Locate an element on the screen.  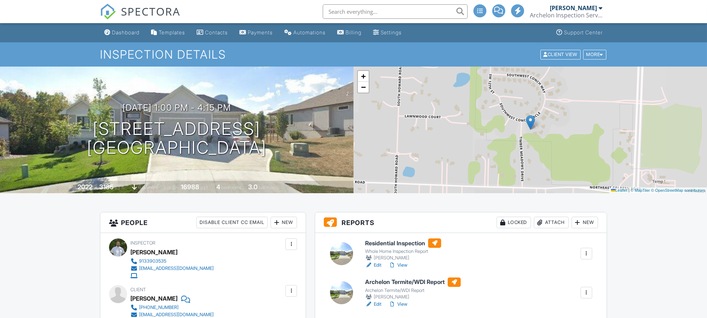
div: Dashboard is located at coordinates (126, 32).